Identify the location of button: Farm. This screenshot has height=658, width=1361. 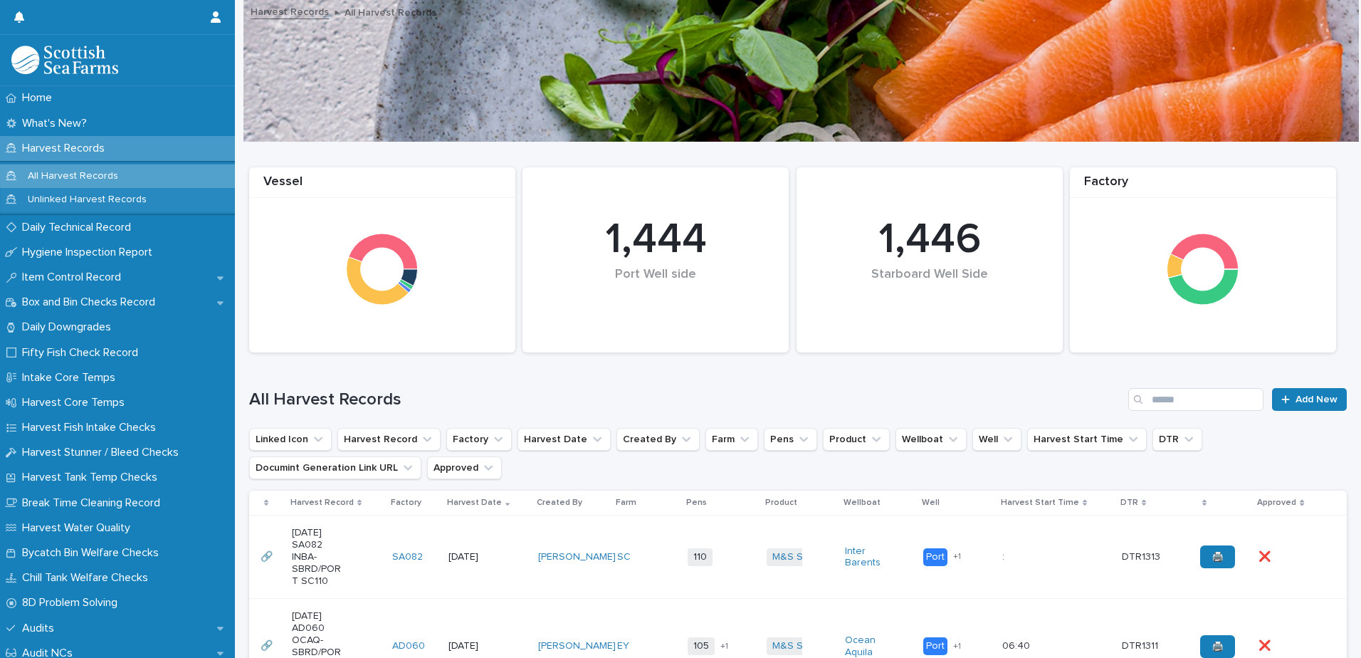
(732, 439).